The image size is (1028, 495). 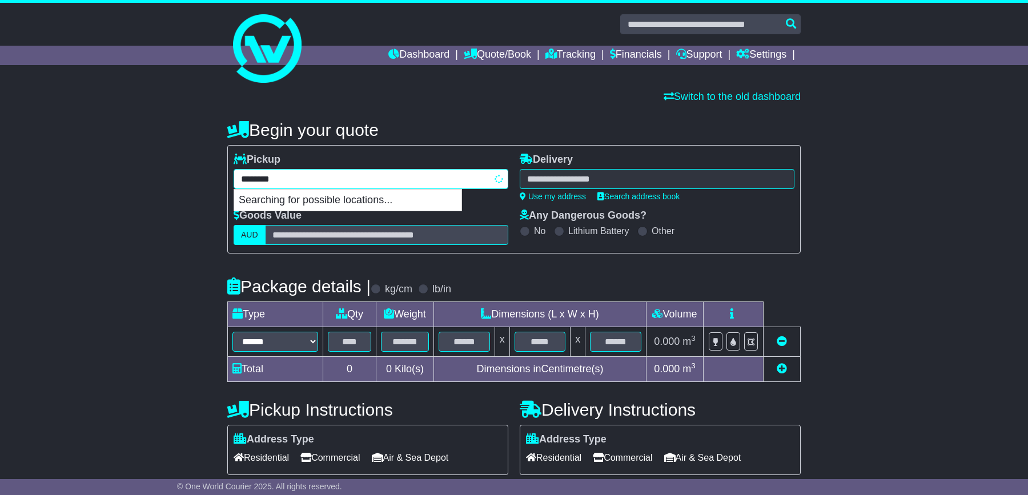 I want to click on td: Kilo(s), so click(x=405, y=370).